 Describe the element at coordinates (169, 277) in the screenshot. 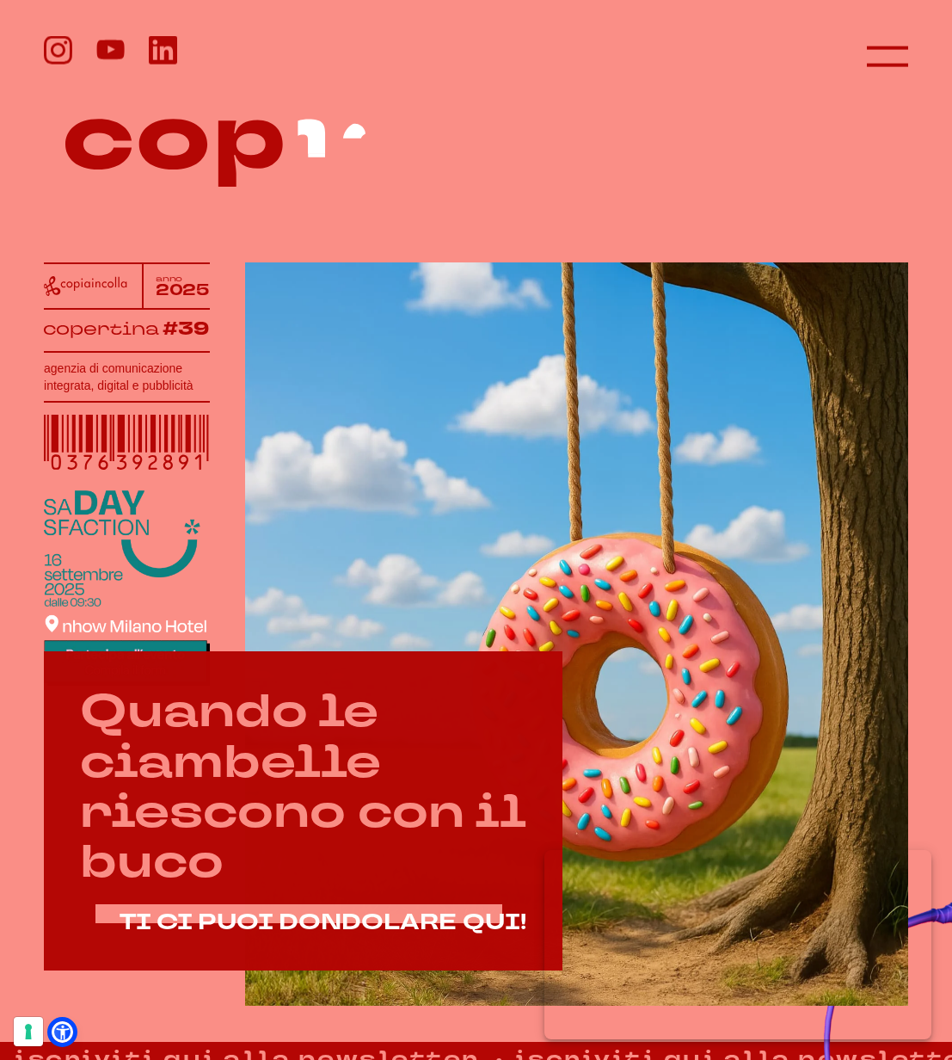

I see `tspan: anno` at that location.